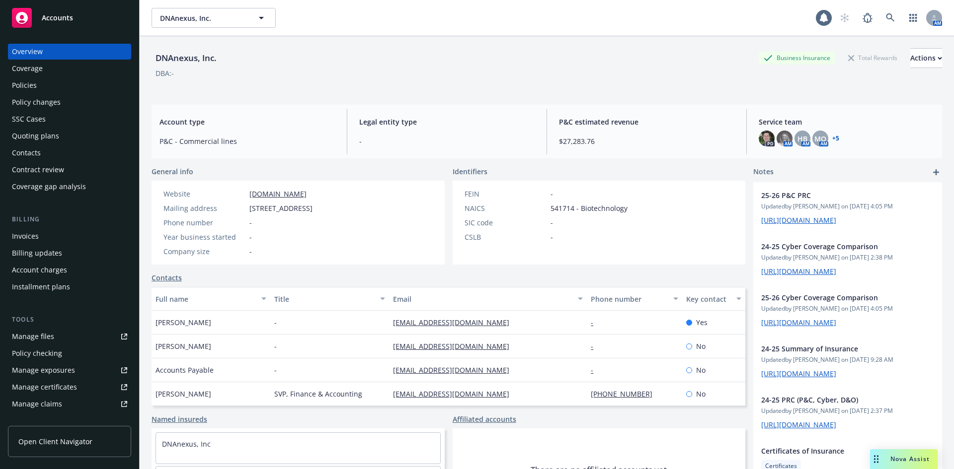  Describe the element at coordinates (872, 58) in the screenshot. I see `div: Total Rewards` at that location.